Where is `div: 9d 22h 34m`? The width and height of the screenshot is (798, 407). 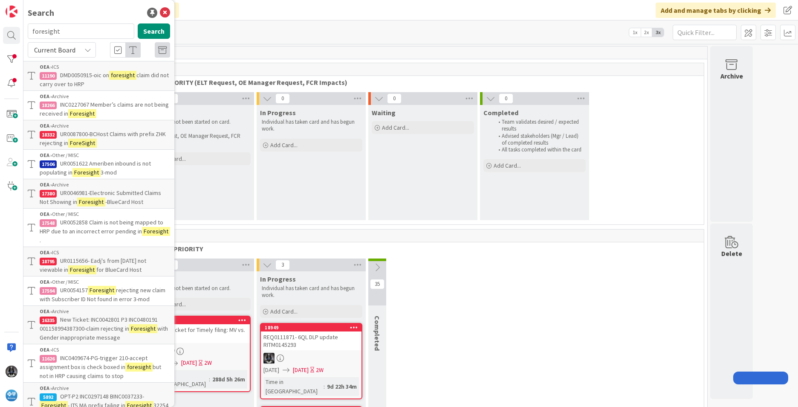 div: 9d 22h 34m is located at coordinates (342, 386).